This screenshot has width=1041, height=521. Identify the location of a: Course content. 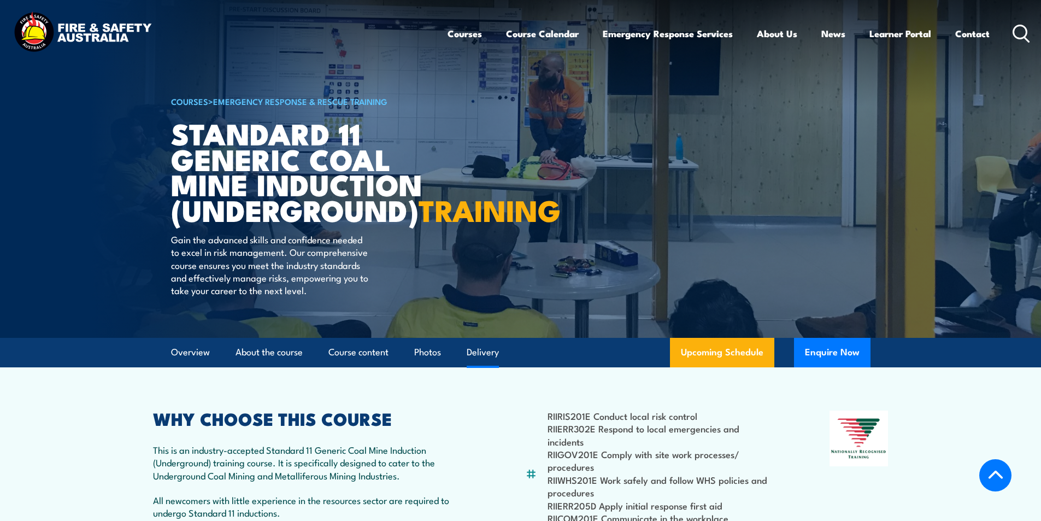
(358, 352).